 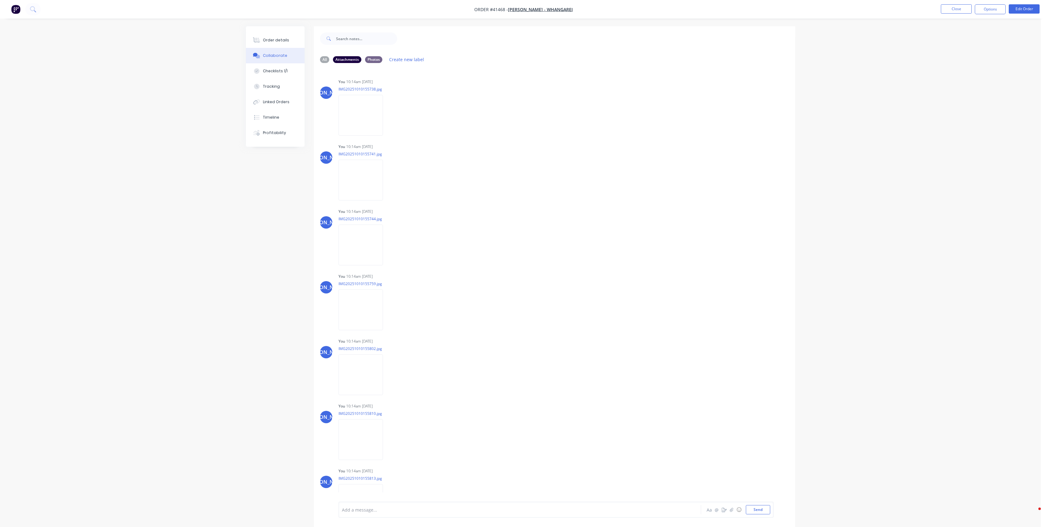 What do you see at coordinates (364, 413) in the screenshot?
I see `p: IMG20251010155810.jpg` at bounding box center [364, 413].